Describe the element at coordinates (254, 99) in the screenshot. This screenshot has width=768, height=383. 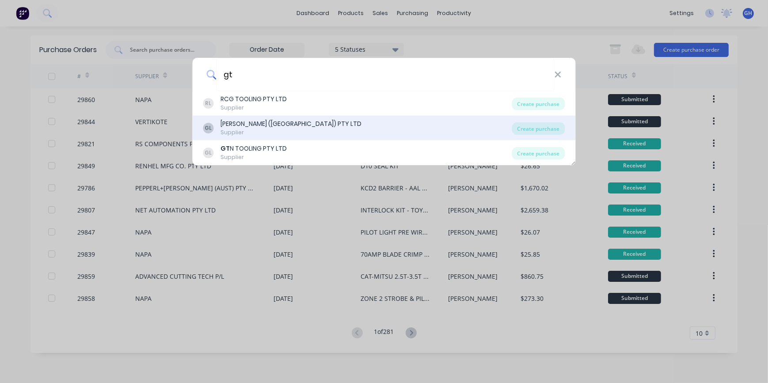
I see `div: RCG TOOLING PTY LTD` at that location.